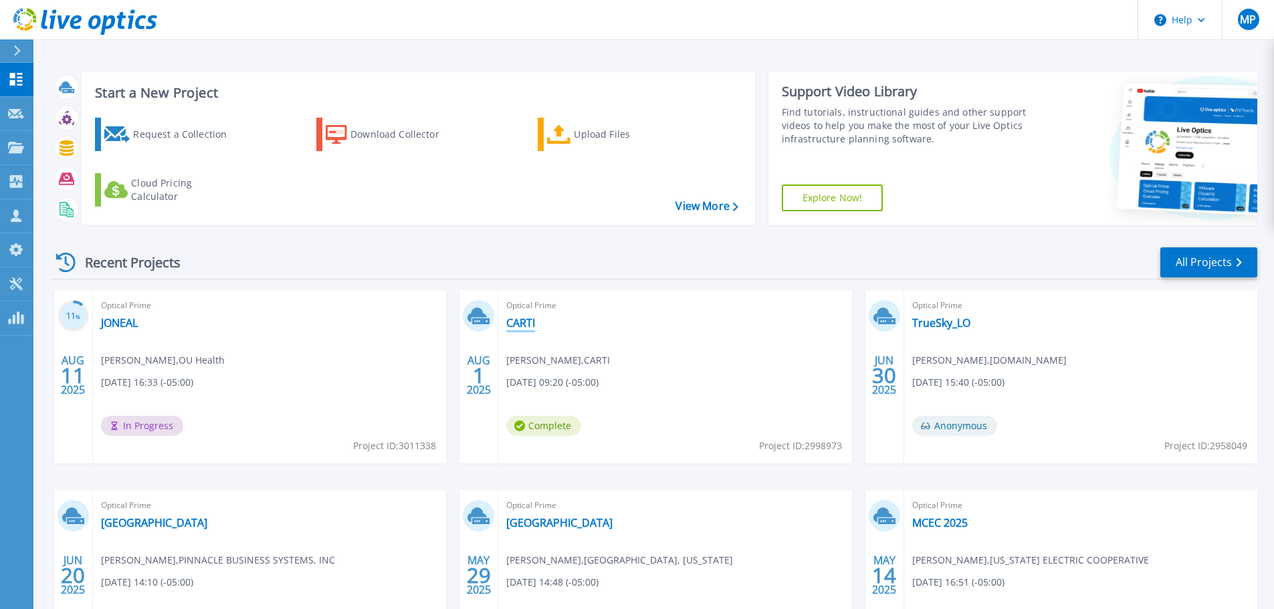 This screenshot has height=609, width=1274. What do you see at coordinates (169, 134) in the screenshot?
I see `a: Request a Collection` at bounding box center [169, 134].